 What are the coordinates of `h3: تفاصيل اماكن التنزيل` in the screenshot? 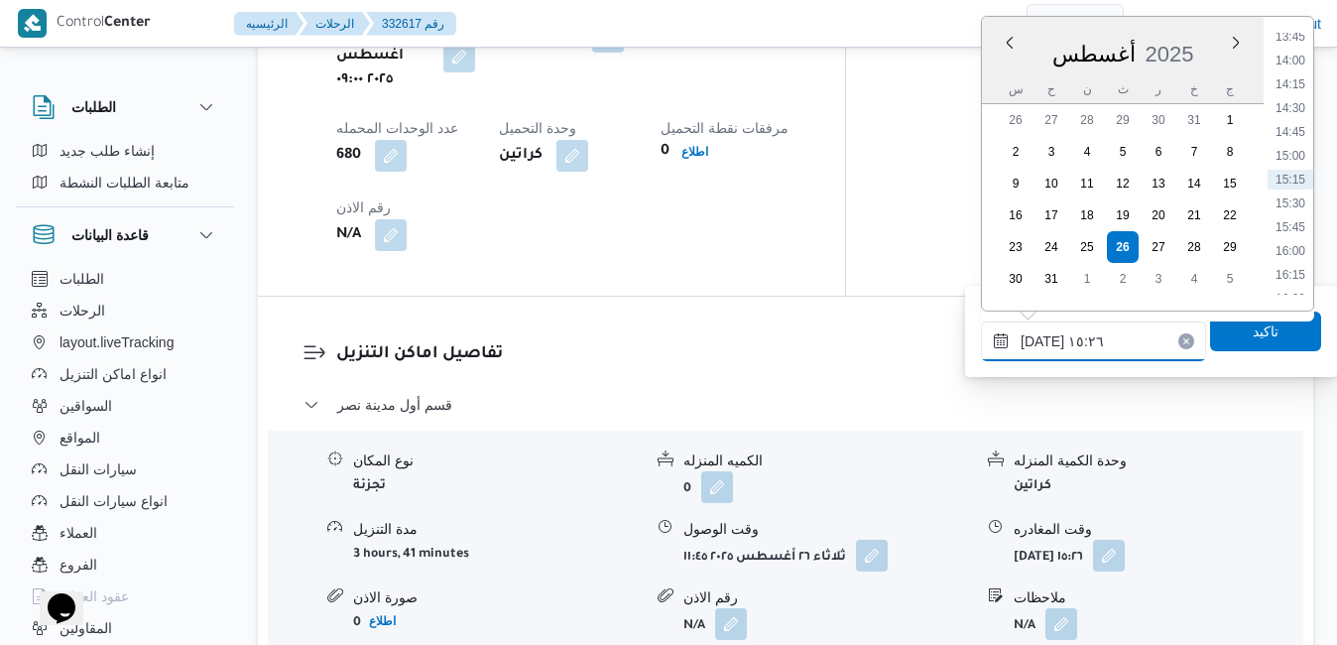 It's located at (803, 354).